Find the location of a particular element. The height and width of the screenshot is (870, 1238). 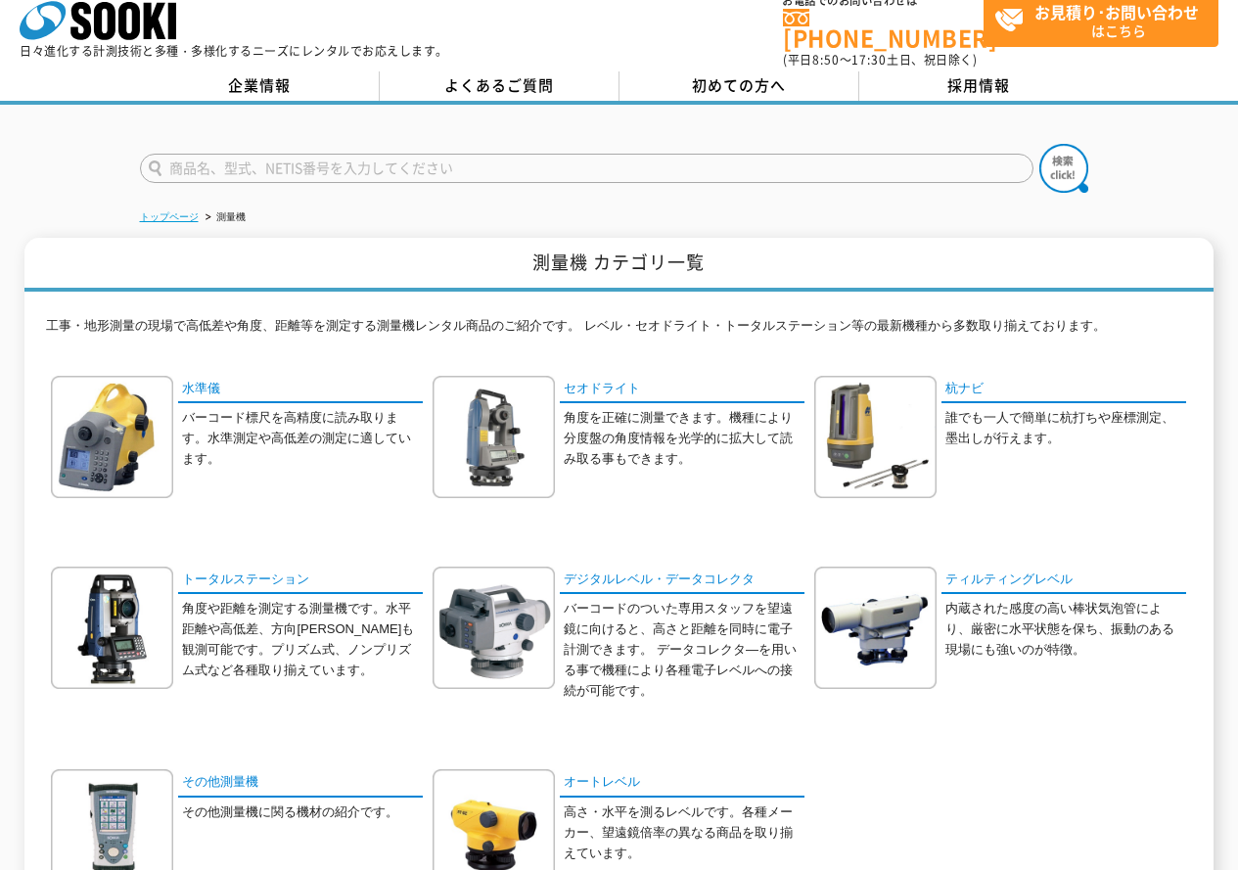

p: その他測量機に関る機材の紹介です。 is located at coordinates (302, 812).